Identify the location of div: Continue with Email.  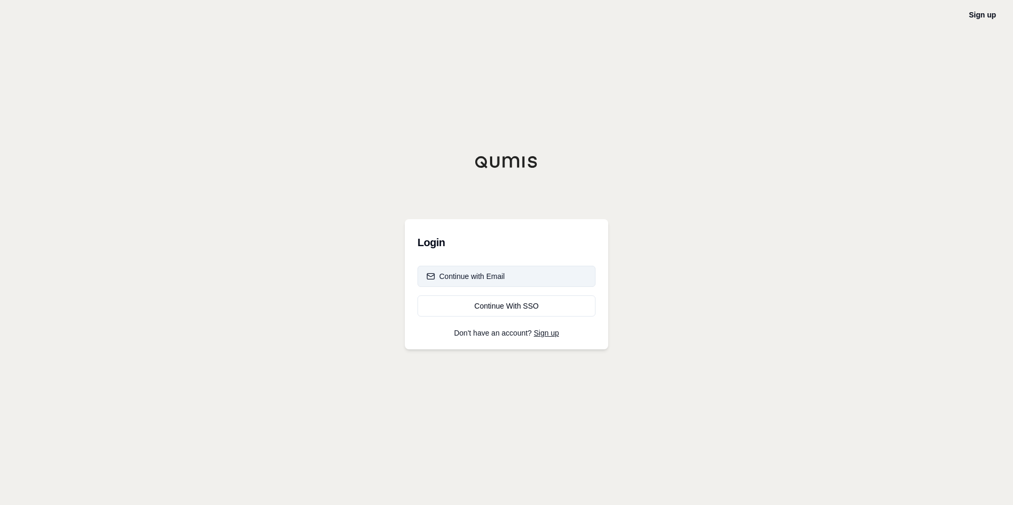
(466, 276).